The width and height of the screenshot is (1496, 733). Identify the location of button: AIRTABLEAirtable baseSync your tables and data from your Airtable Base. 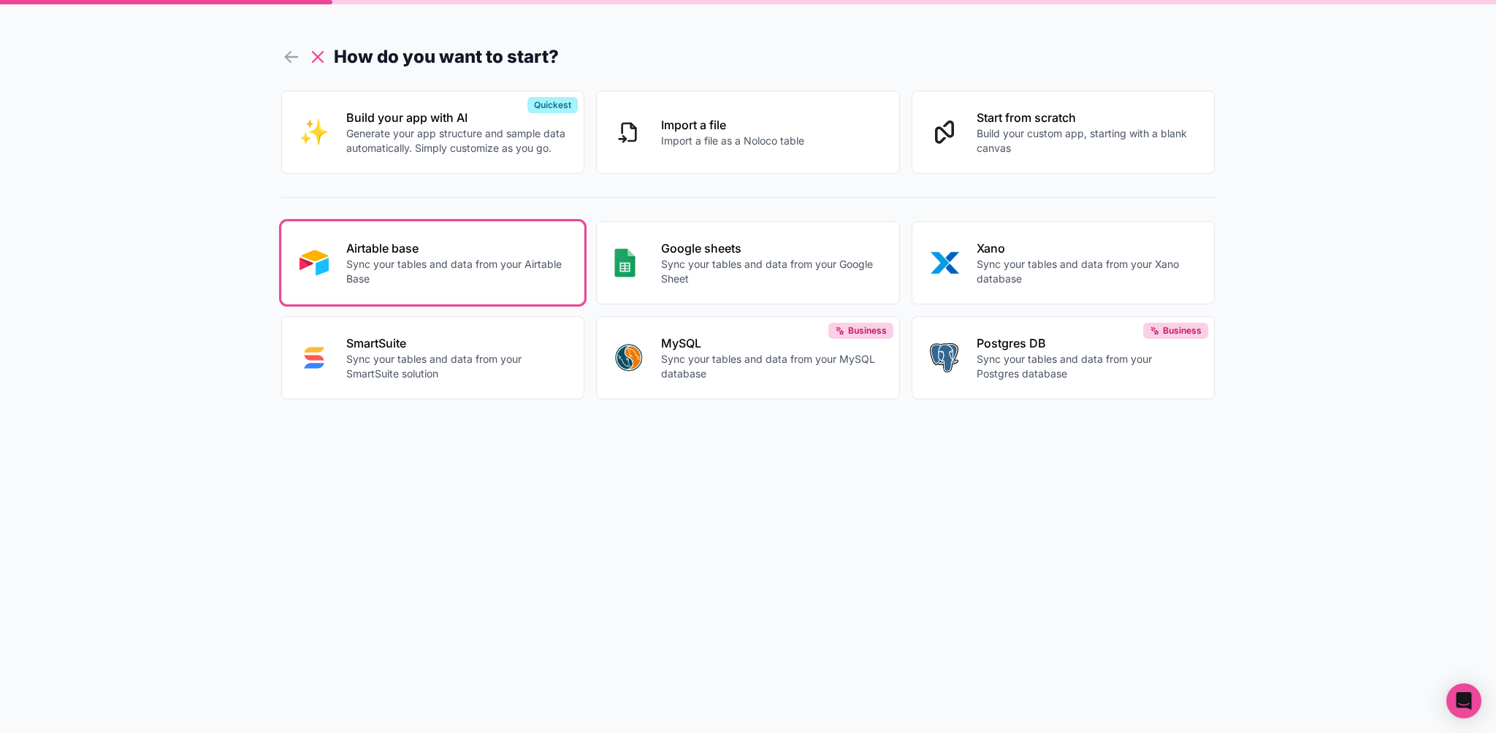
(433, 263).